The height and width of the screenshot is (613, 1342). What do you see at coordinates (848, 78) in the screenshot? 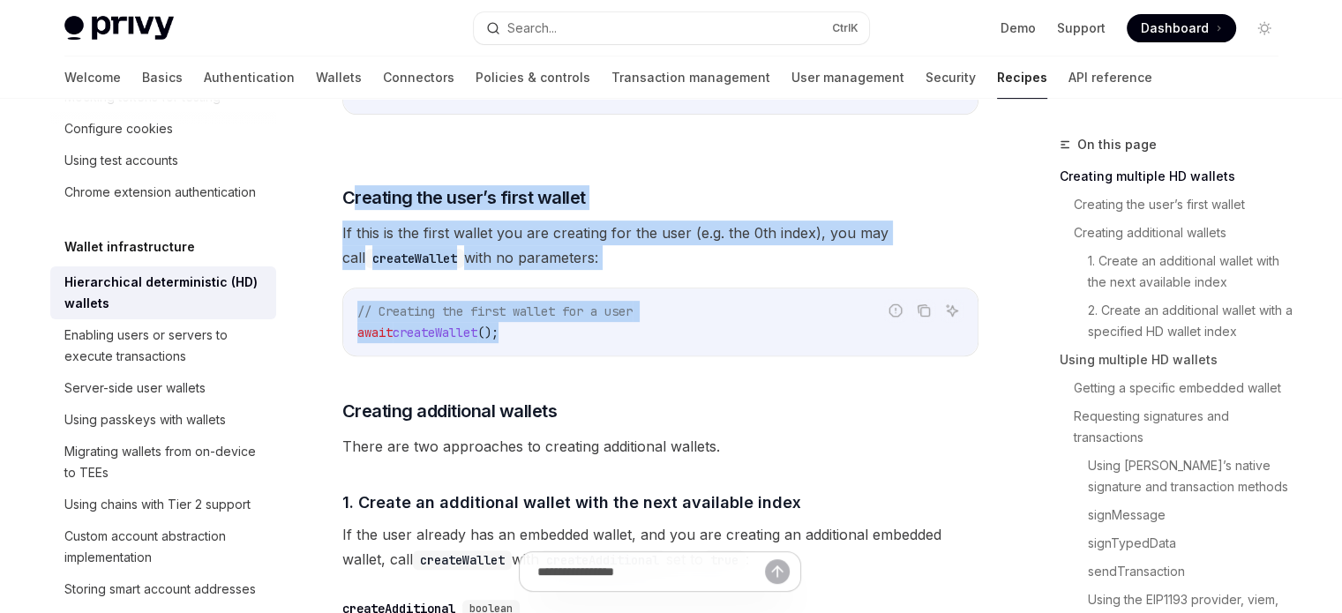
I see `a: User management` at bounding box center [848, 78].